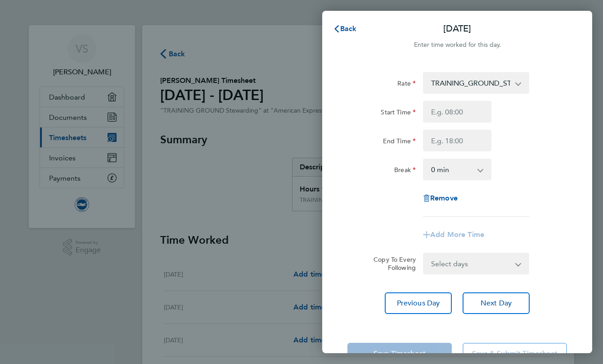 The width and height of the screenshot is (603, 364). I want to click on label: Copy To Every Following, so click(391, 263).